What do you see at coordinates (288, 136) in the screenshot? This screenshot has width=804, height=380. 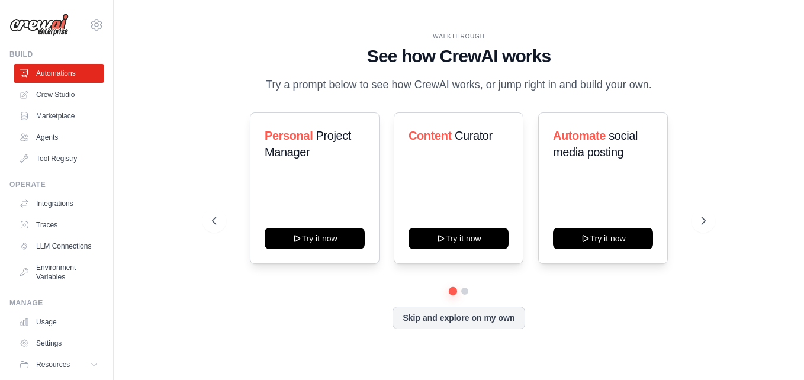 I see `span: Personal` at bounding box center [288, 136].